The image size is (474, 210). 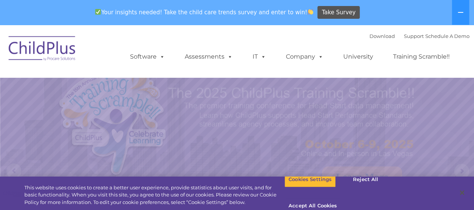 What do you see at coordinates (362, 177) in the screenshot?
I see `a: Learn More` at bounding box center [362, 177].